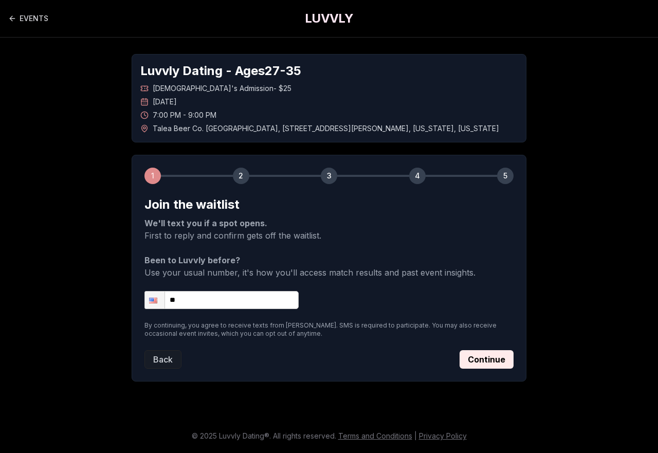  What do you see at coordinates (329, 229) in the screenshot?
I see `p: First to reply and confirm gets off the waitlist.` at bounding box center [329, 229].